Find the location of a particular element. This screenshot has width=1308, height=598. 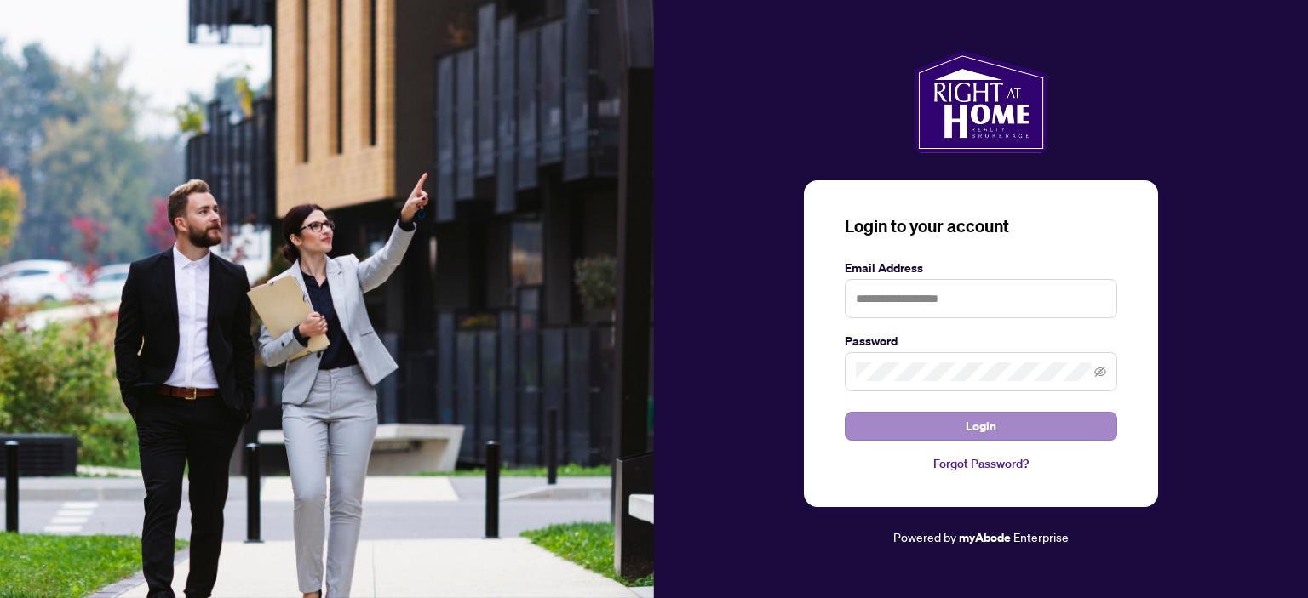

span: Login is located at coordinates (981, 427).